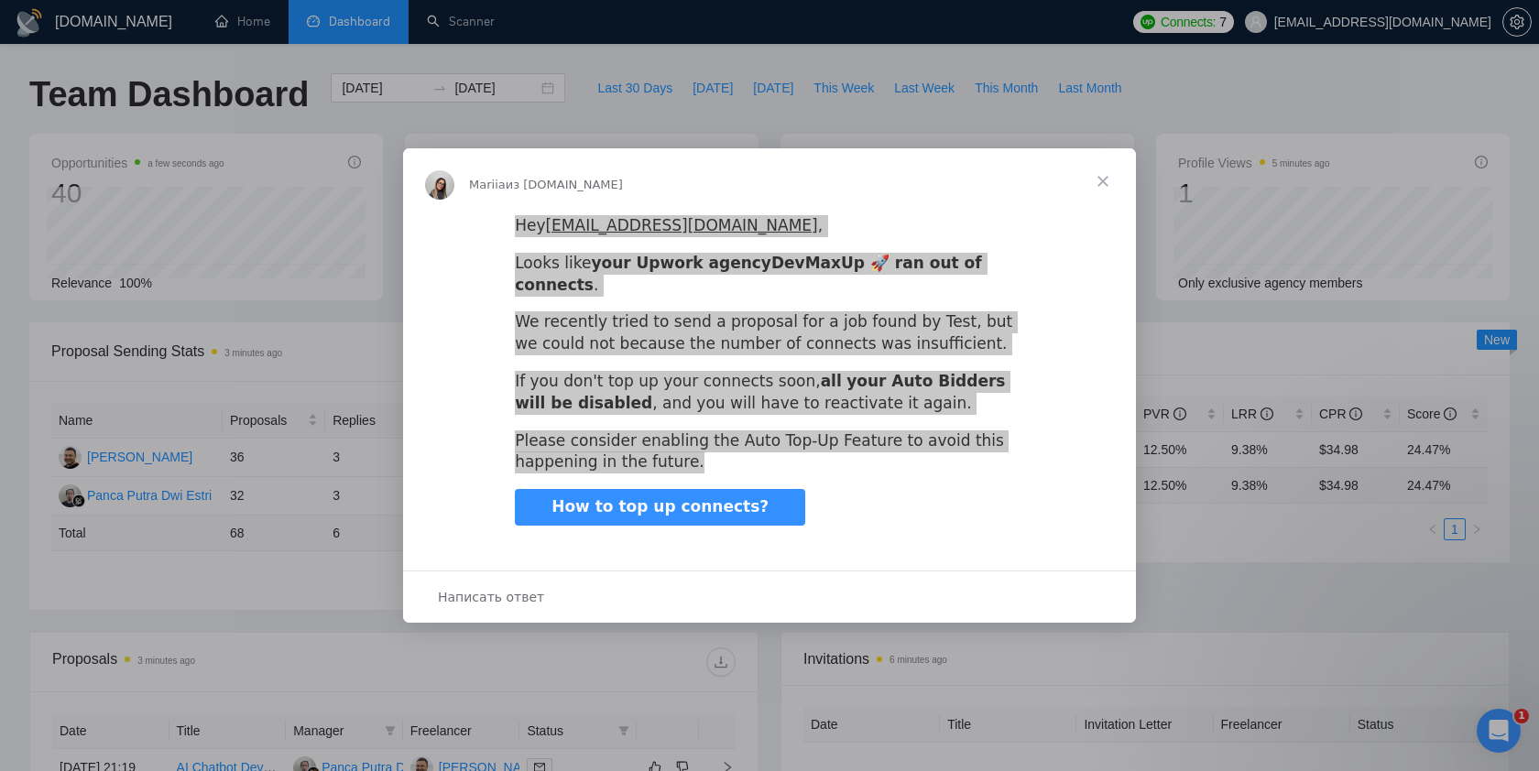 Image resolution: width=1539 pixels, height=771 pixels. I want to click on a: How to top up connects?, so click(660, 508).